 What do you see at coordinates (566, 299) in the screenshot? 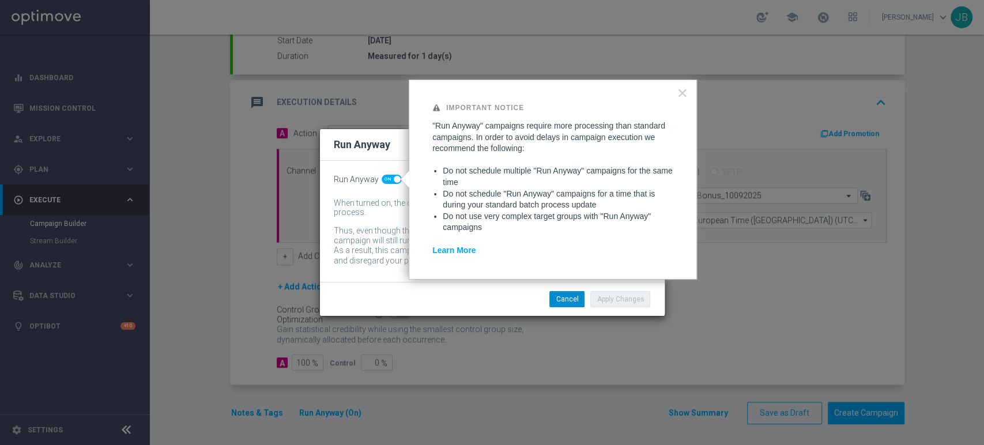
I see `button: Cancel` at bounding box center [566, 299].